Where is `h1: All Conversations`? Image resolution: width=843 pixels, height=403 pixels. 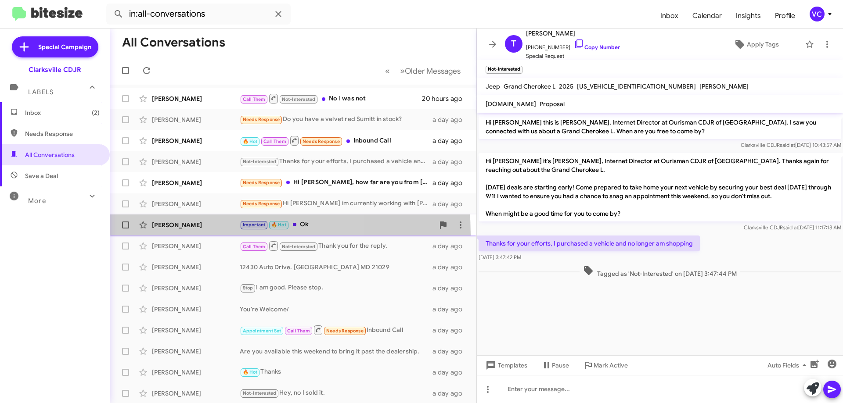 h1: All Conversations is located at coordinates (173, 43).